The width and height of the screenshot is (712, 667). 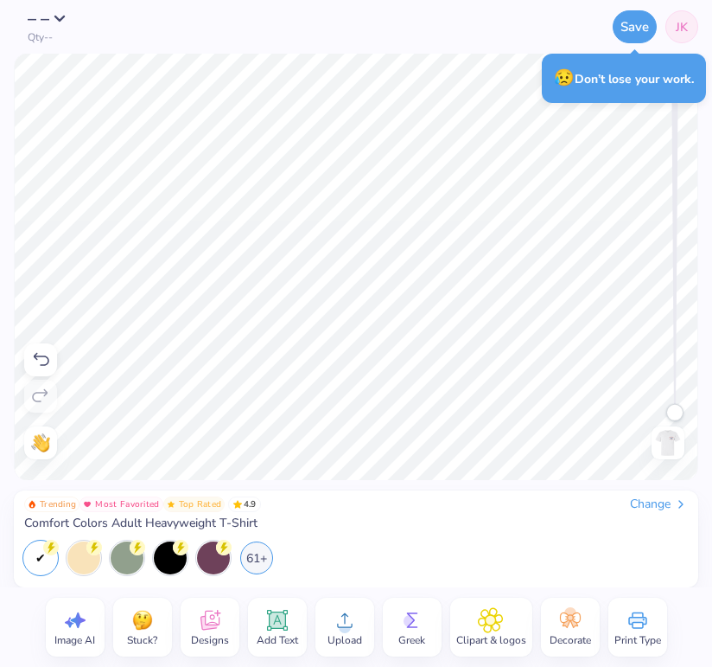 What do you see at coordinates (127, 504) in the screenshot?
I see `span: Most Favorited` at bounding box center [127, 504].